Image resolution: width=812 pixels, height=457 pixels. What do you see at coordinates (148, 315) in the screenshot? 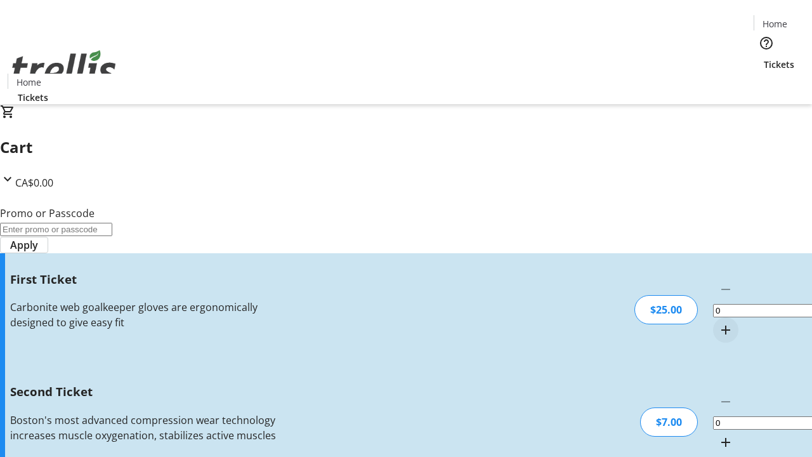
I see `div: Carbonite web goalkeeper gloves are ergonomically designed to give easy fit` at bounding box center [148, 315].